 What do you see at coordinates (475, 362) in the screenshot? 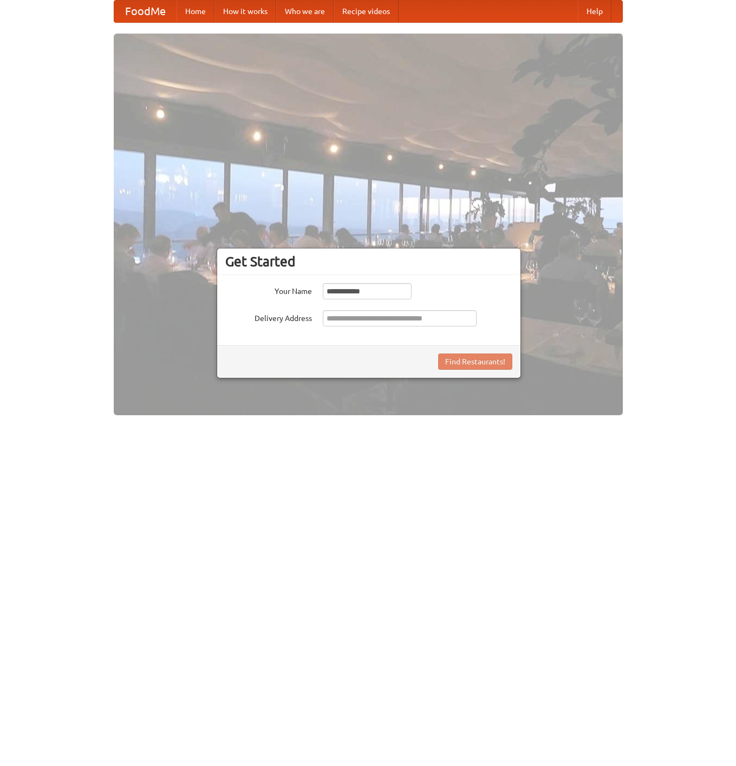
I see `button: Find Restaurants!` at bounding box center [475, 362].